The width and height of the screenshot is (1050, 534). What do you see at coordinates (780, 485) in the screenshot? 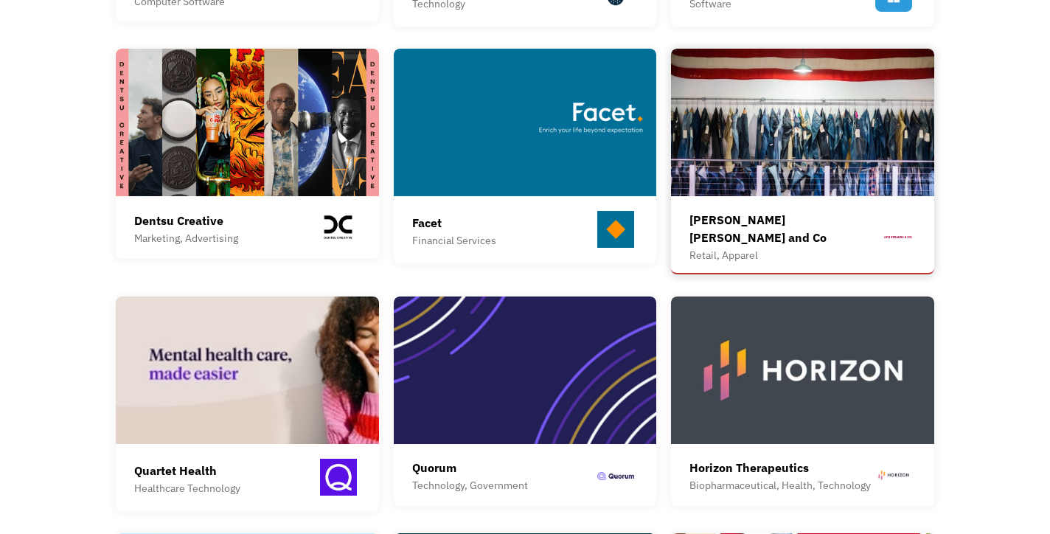
I see `div: Biopharmaceutical, Health, Technology` at bounding box center [780, 485].